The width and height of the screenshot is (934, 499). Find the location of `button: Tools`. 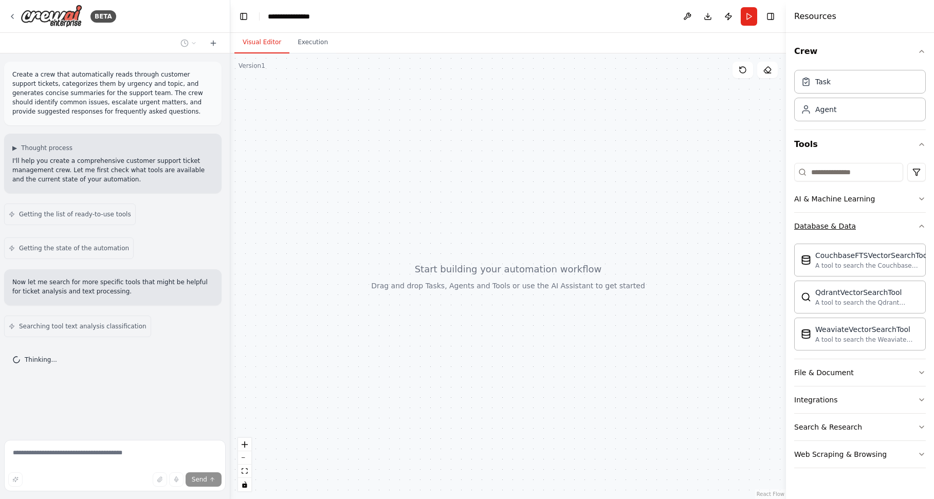

button: Tools is located at coordinates (860, 144).